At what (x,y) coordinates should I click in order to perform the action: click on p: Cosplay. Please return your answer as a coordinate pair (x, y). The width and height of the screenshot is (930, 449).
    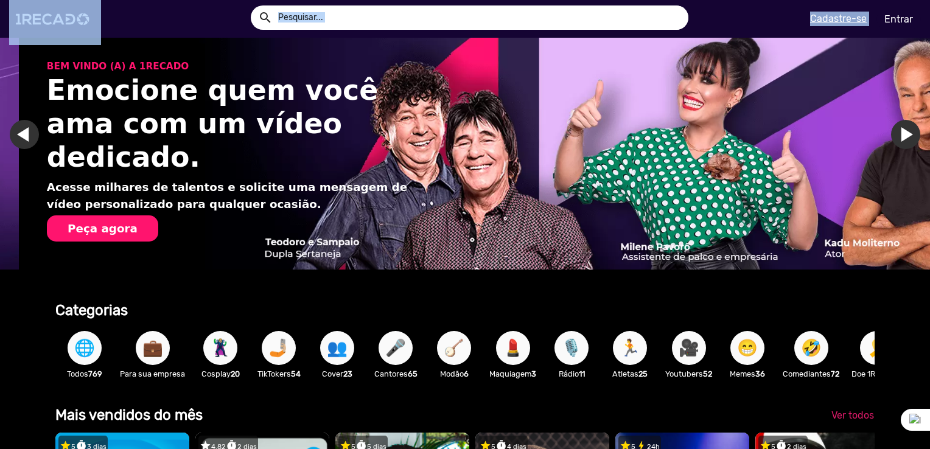
    Looking at the image, I should click on (220, 374).